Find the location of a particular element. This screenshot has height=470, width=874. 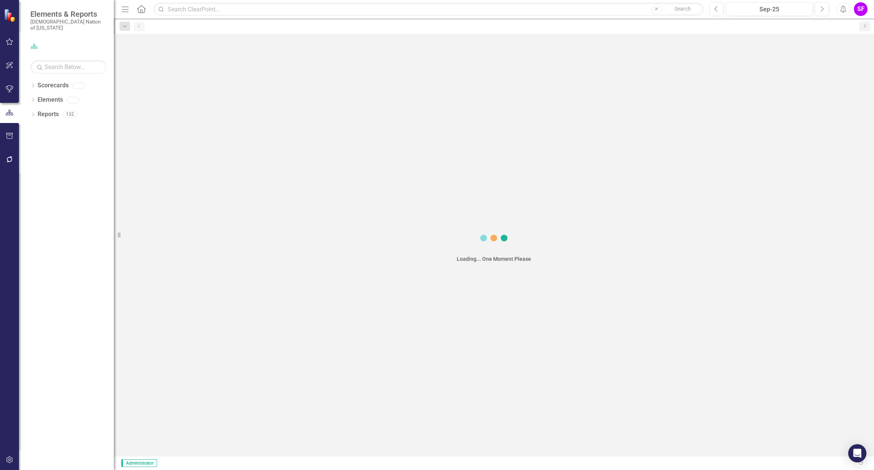

img: ClearPoint Strategy is located at coordinates (10, 15).